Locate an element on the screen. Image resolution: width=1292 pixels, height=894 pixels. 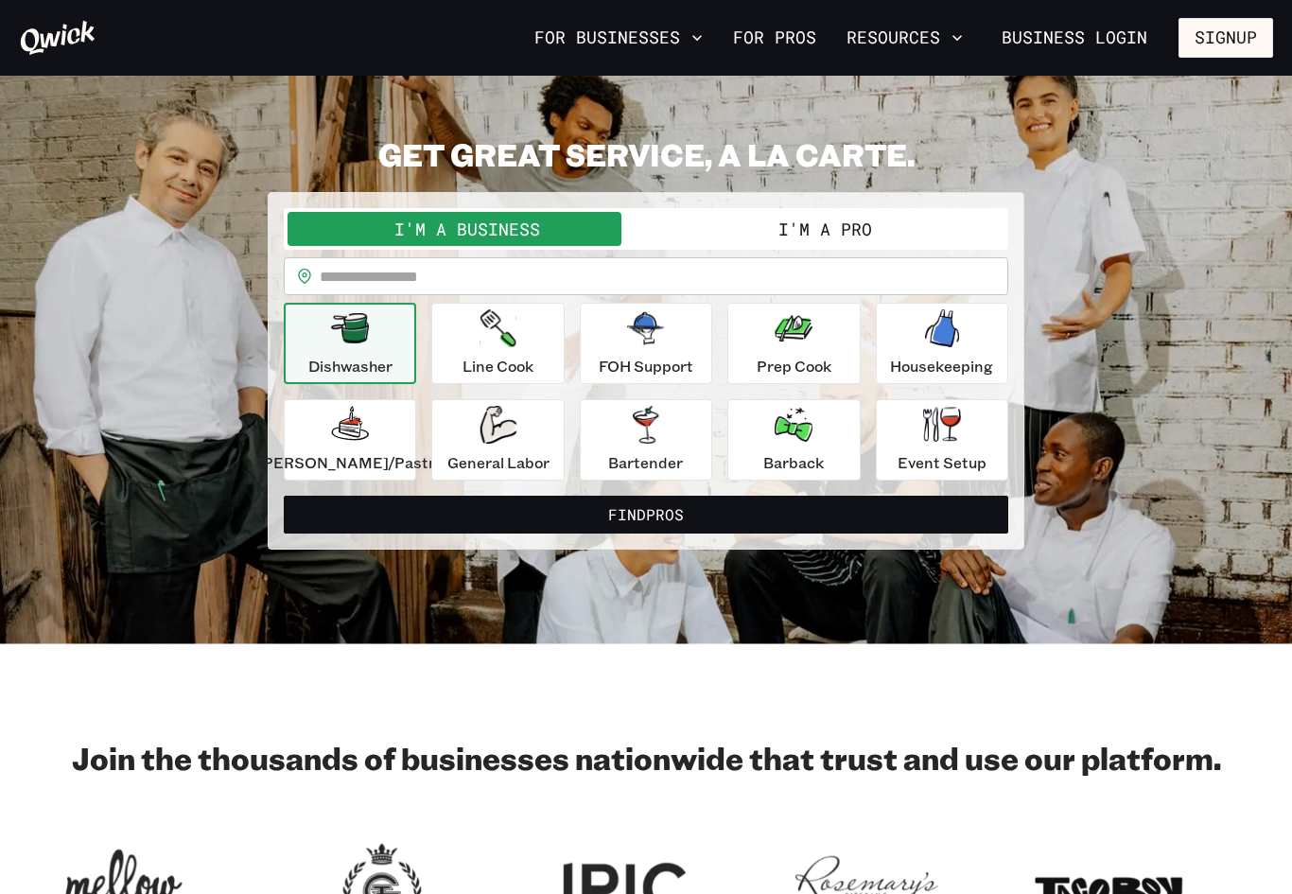
button: Signup is located at coordinates (1226, 38).